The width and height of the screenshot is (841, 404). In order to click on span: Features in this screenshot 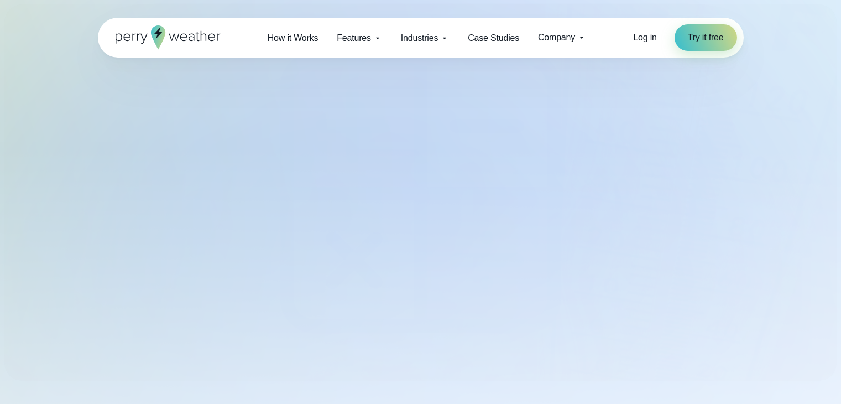, I will do `click(354, 38)`.